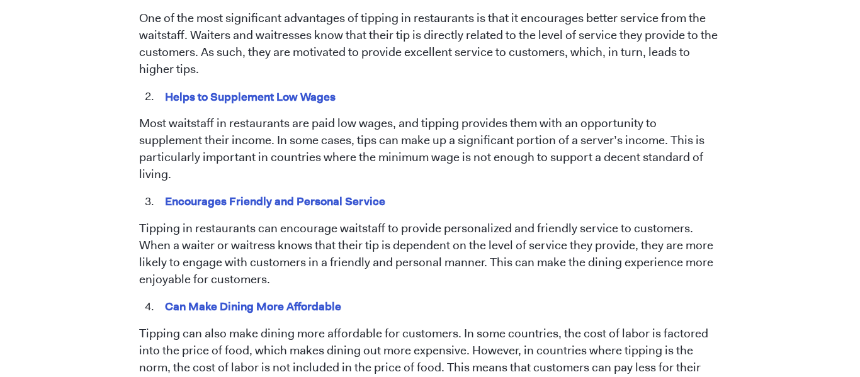  I want to click on mark: Can Make Dining More Affordable, so click(253, 306).